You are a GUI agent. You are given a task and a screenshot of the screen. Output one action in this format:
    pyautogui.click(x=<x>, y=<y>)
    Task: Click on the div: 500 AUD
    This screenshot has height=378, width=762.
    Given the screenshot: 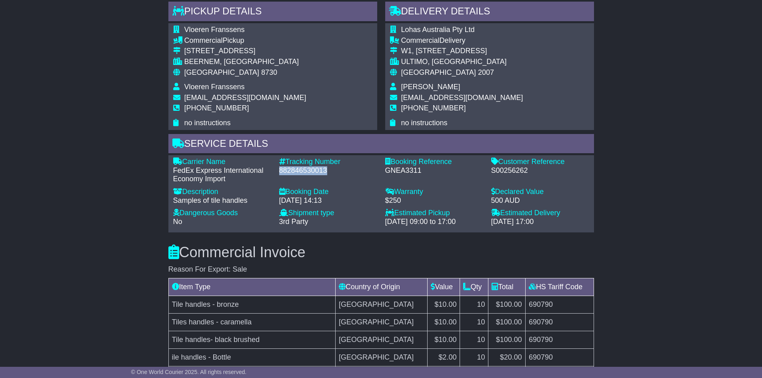 What is the action you would take?
    pyautogui.click(x=540, y=201)
    